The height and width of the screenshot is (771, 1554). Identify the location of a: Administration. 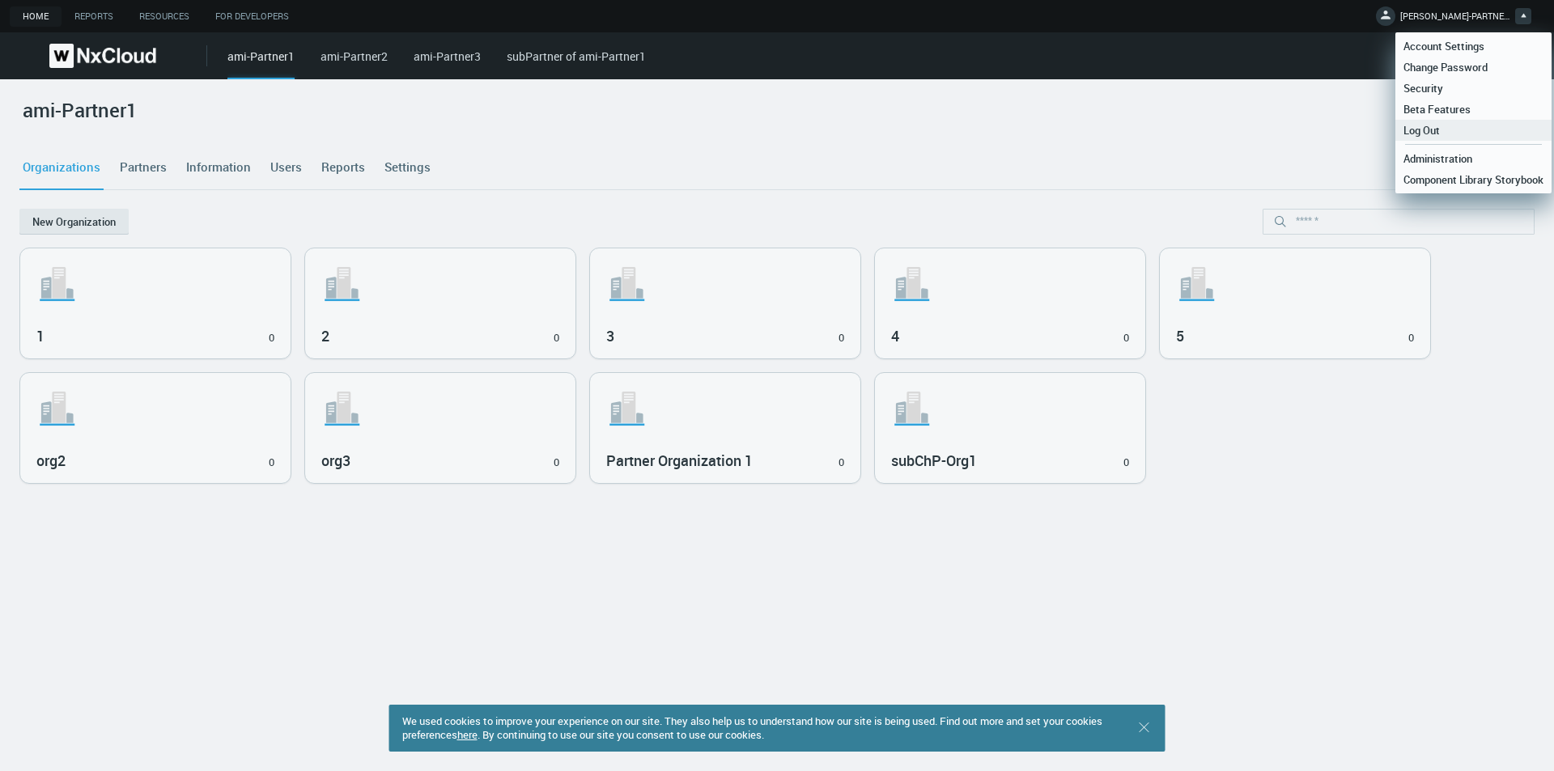
(1473, 159).